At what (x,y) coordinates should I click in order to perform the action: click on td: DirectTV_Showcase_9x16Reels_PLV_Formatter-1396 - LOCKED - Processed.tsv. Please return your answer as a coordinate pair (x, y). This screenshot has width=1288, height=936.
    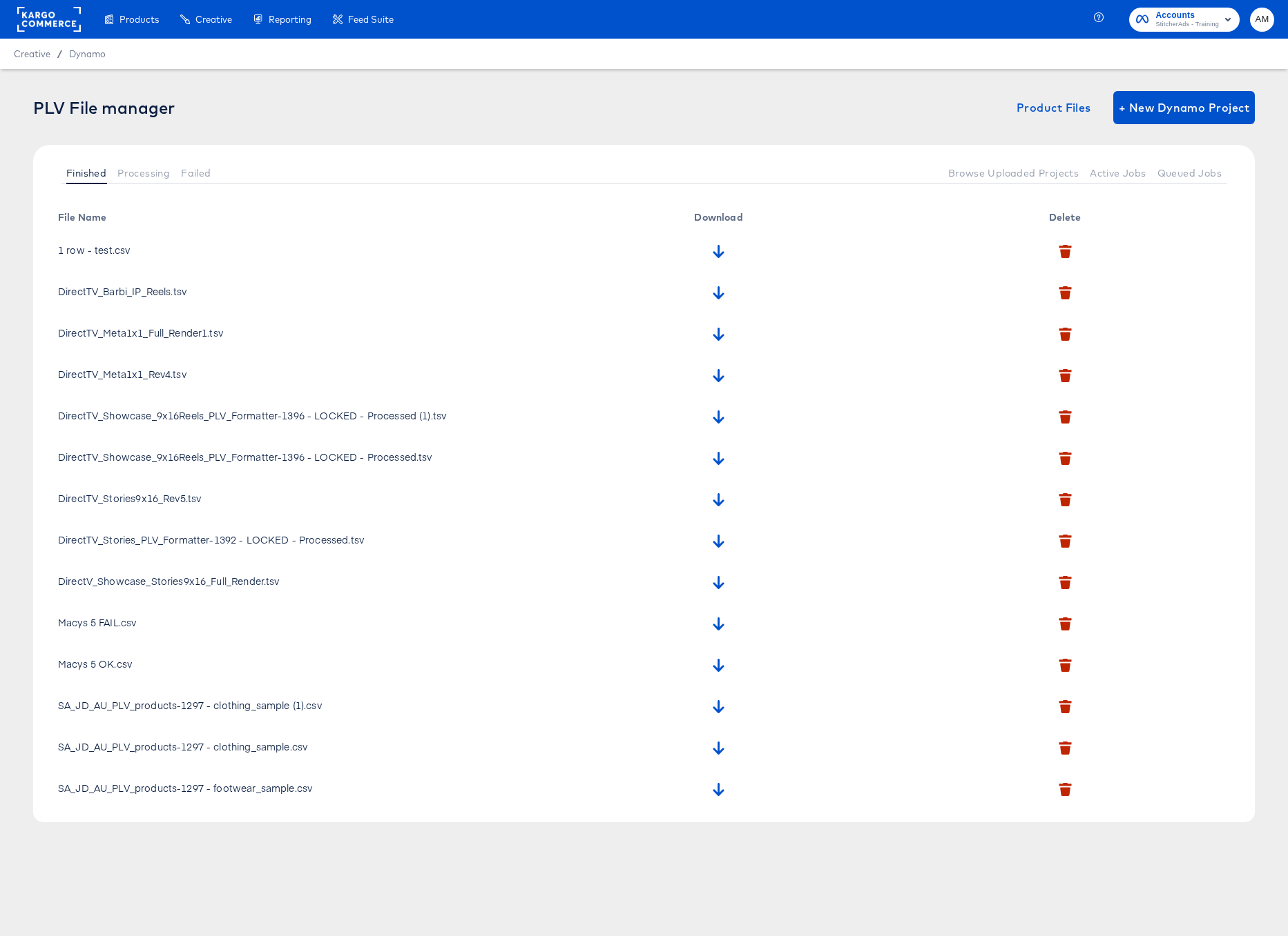
    Looking at the image, I should click on (297, 457).